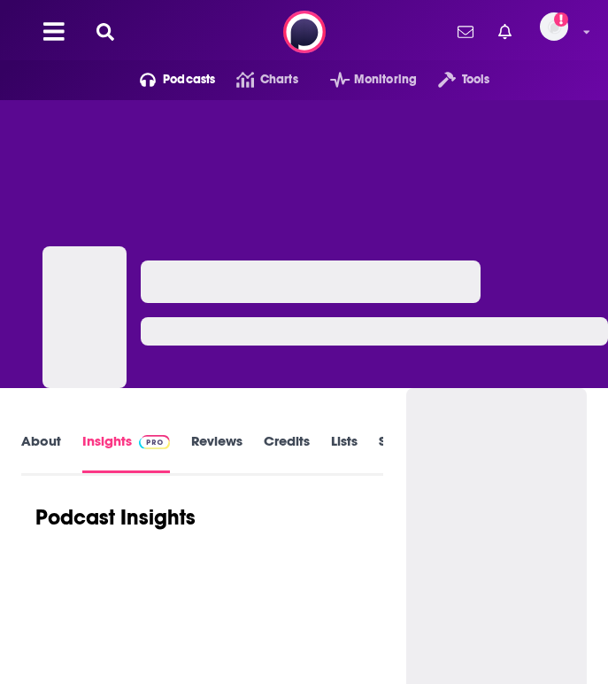 The width and height of the screenshot is (608, 684). Describe the element at coordinates (287, 452) in the screenshot. I see `a: Credits` at that location.